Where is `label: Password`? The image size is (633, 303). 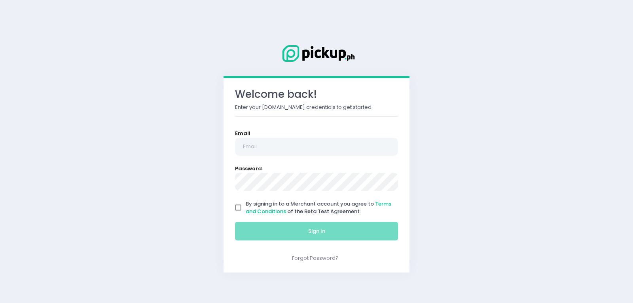 label: Password is located at coordinates (248, 169).